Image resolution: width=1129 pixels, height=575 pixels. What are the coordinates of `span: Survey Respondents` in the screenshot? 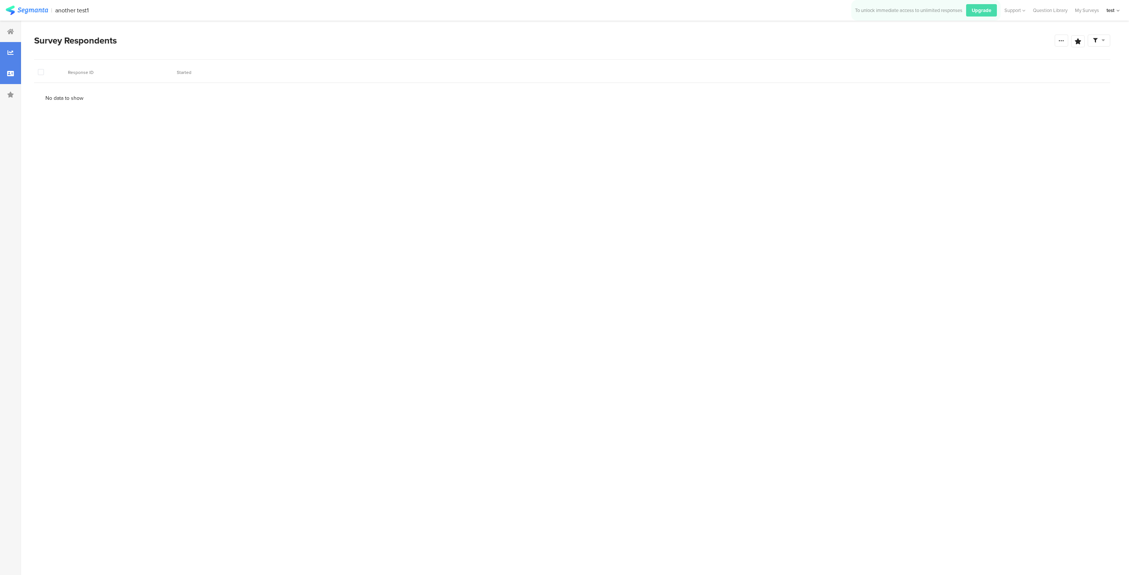 It's located at (75, 41).